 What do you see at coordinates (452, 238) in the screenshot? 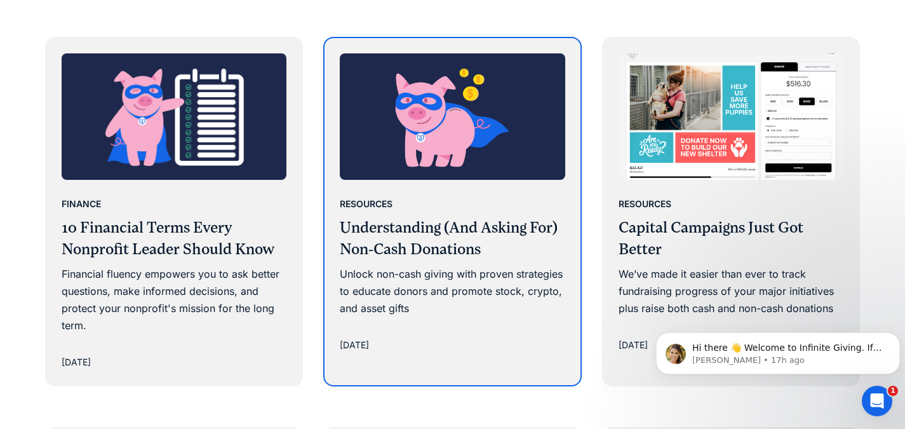
I see `h3: Understanding (And Asking For) Non-Cash Donations` at bounding box center [452, 238].